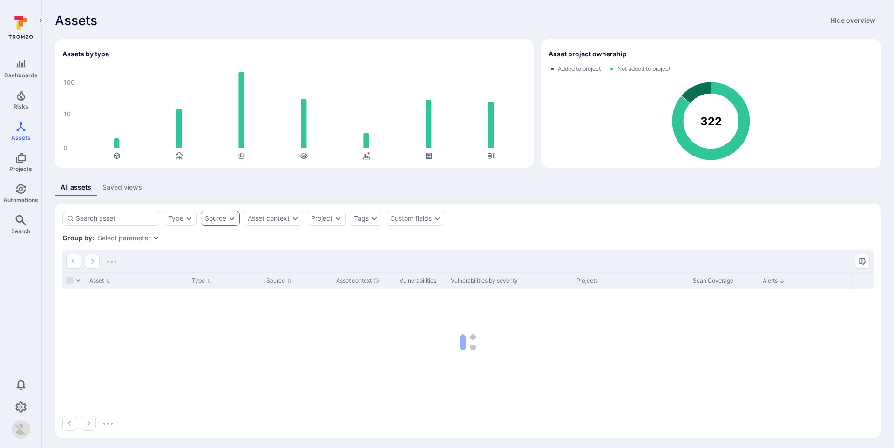 The width and height of the screenshot is (894, 448). What do you see at coordinates (20, 200) in the screenshot?
I see `span: Automations` at bounding box center [20, 200].